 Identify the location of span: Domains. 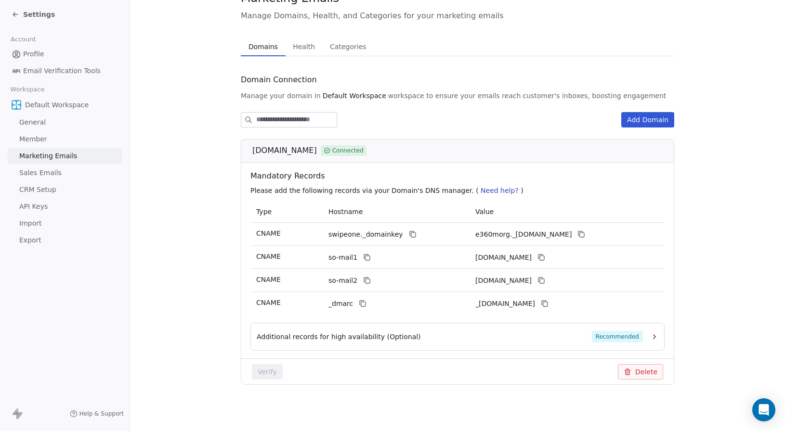
(263, 47).